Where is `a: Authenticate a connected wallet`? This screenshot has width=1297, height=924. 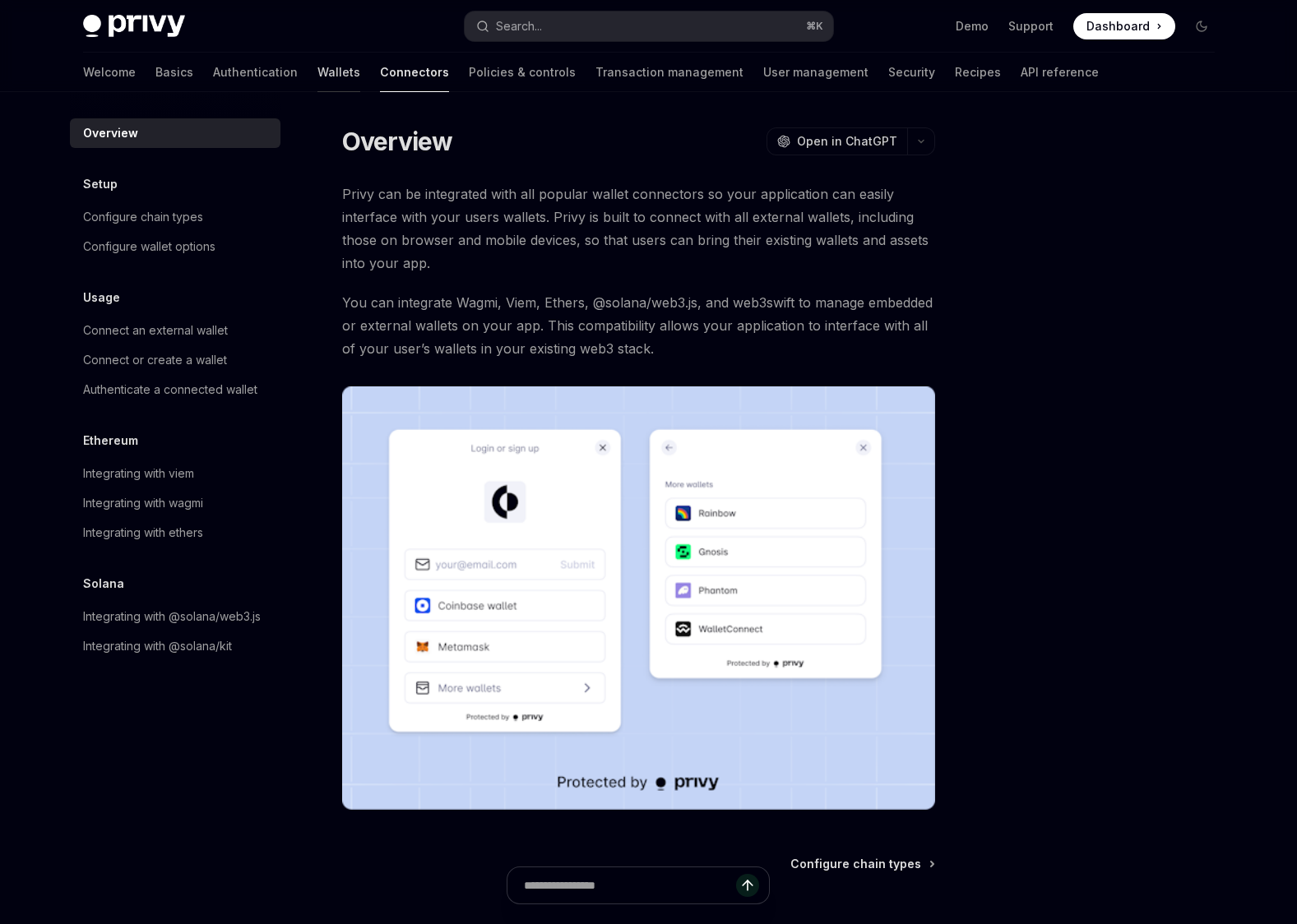
a: Authenticate a connected wallet is located at coordinates (175, 390).